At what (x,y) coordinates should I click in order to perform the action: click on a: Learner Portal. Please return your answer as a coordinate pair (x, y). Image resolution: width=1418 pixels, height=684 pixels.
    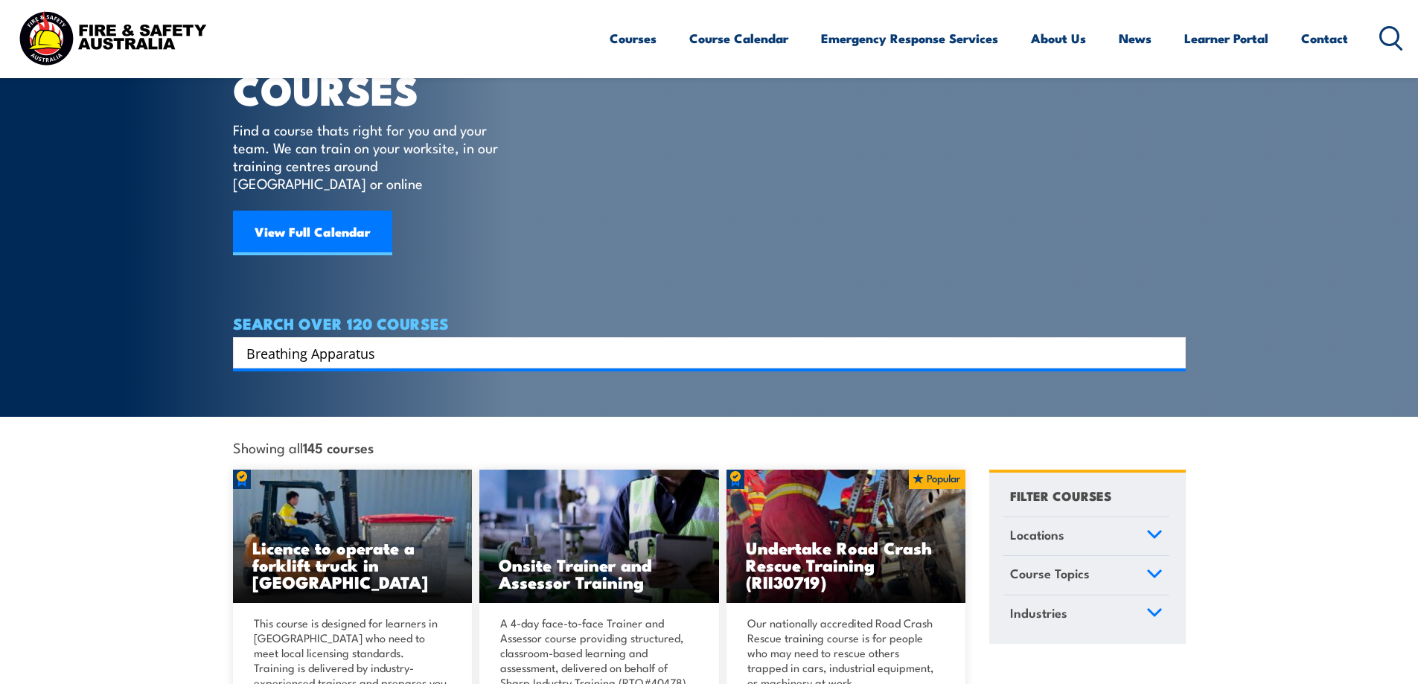
    Looking at the image, I should click on (1226, 38).